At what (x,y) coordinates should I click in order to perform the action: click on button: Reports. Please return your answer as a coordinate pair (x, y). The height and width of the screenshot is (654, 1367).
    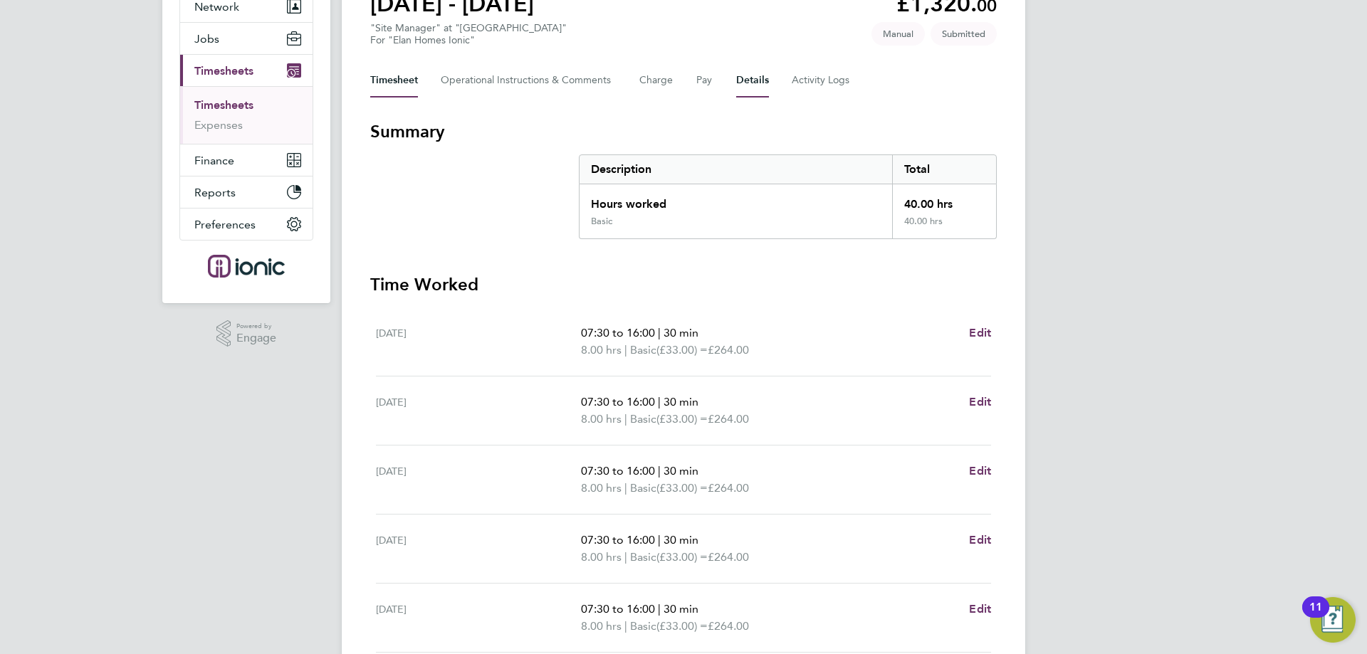
    Looking at the image, I should click on (246, 192).